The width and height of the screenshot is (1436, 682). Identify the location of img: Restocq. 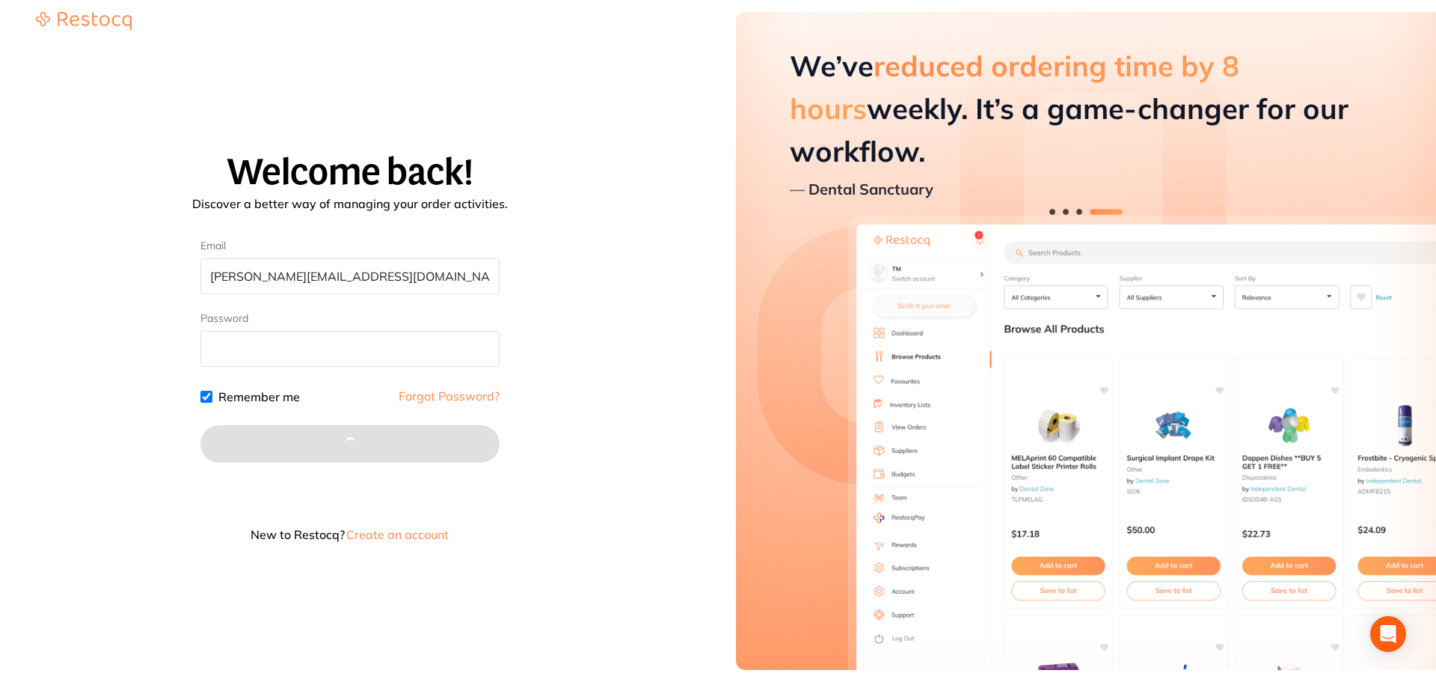
(84, 21).